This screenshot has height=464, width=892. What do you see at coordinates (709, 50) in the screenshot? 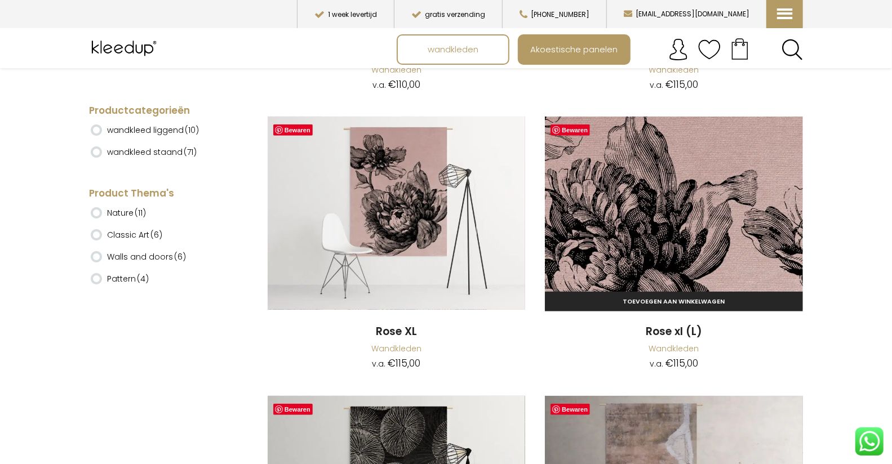
I see `img: verlanglijstje.svg` at bounding box center [709, 50].